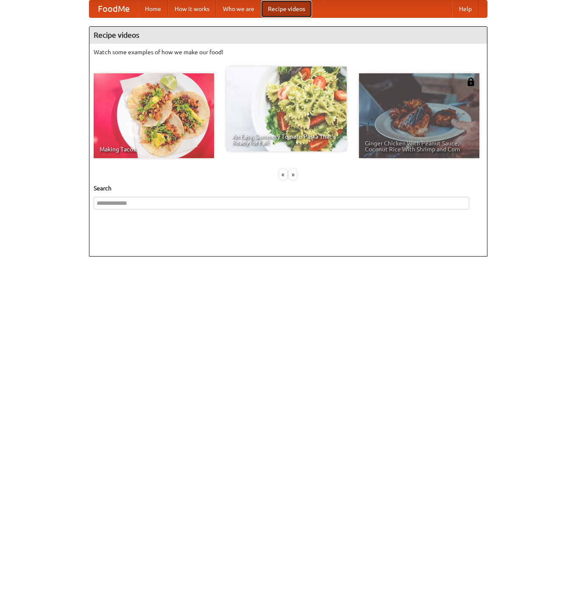 This screenshot has width=576, height=600. Describe the element at coordinates (153, 9) in the screenshot. I see `a: Home` at that location.